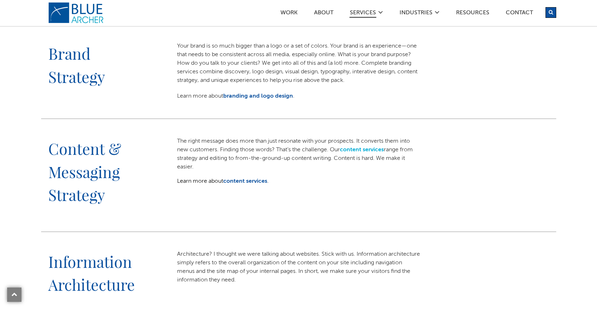  What do you see at coordinates (289, 14) in the screenshot?
I see `a: Work` at bounding box center [289, 14].